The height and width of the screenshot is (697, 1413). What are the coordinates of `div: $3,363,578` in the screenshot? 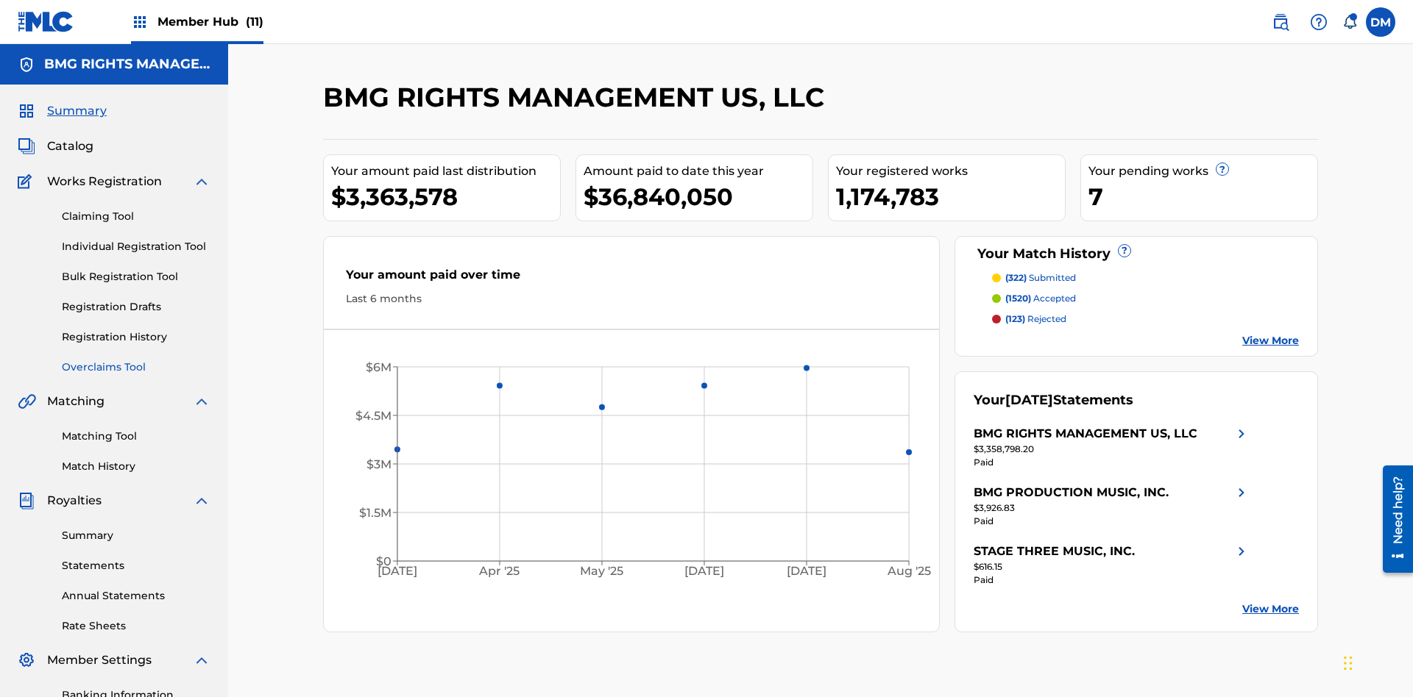 It's located at (445, 196).